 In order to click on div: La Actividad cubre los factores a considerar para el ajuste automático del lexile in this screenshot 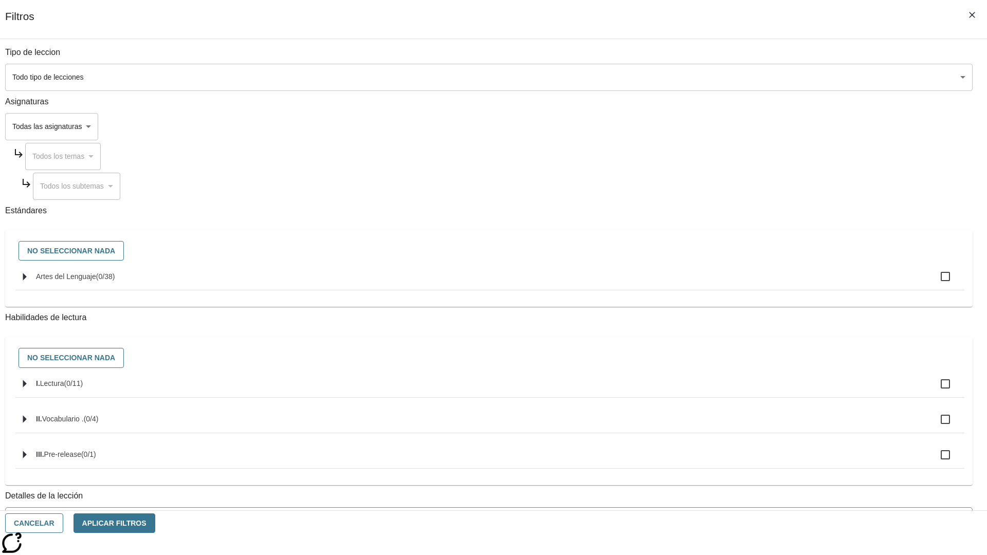, I will do `click(489, 519)`.